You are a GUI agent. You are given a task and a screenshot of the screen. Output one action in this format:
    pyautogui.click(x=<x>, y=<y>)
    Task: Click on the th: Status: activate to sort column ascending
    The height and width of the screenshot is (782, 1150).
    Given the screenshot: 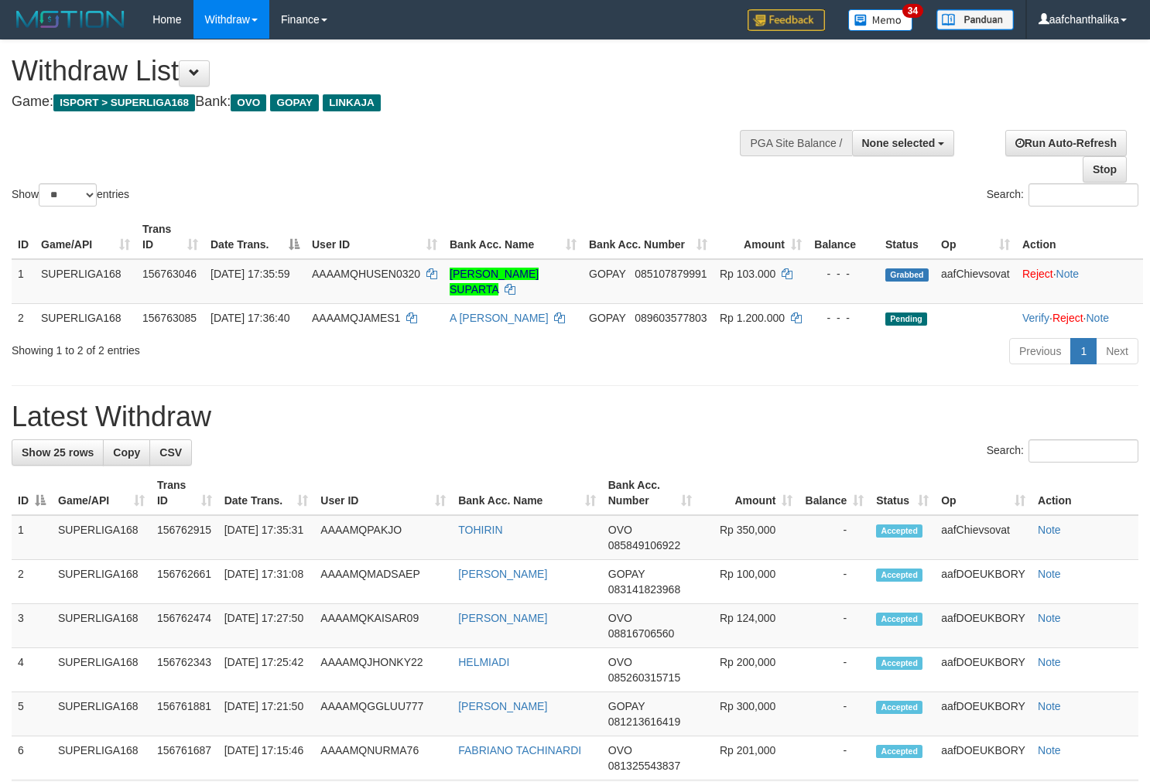 What is the action you would take?
    pyautogui.click(x=902, y=493)
    